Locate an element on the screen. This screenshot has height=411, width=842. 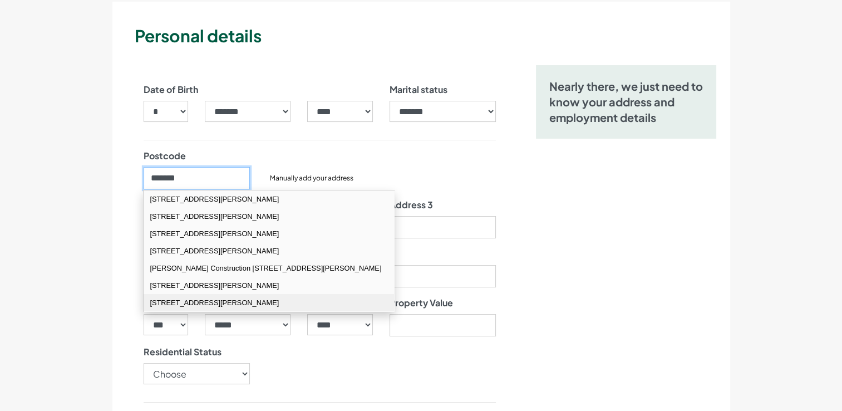
label: Postcode is located at coordinates (165, 156).